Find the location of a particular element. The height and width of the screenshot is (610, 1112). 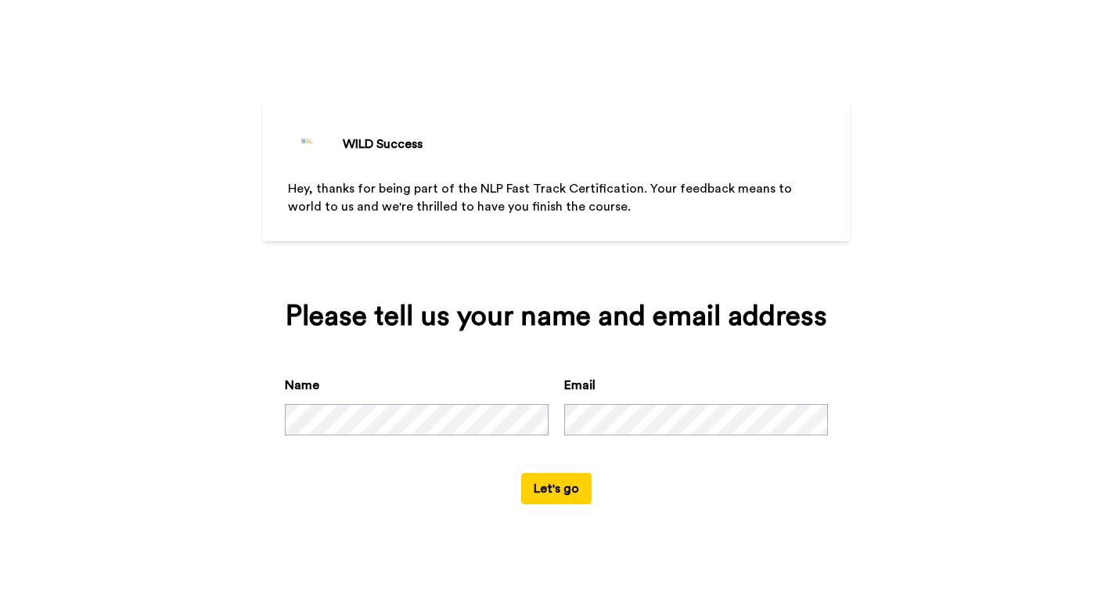

div: WILD Success is located at coordinates (383, 144).